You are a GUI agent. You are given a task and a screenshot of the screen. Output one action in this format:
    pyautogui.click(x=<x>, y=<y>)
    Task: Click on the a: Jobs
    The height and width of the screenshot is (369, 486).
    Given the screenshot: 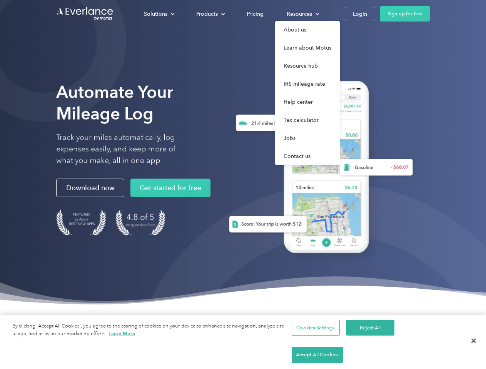 What is the action you would take?
    pyautogui.click(x=307, y=138)
    